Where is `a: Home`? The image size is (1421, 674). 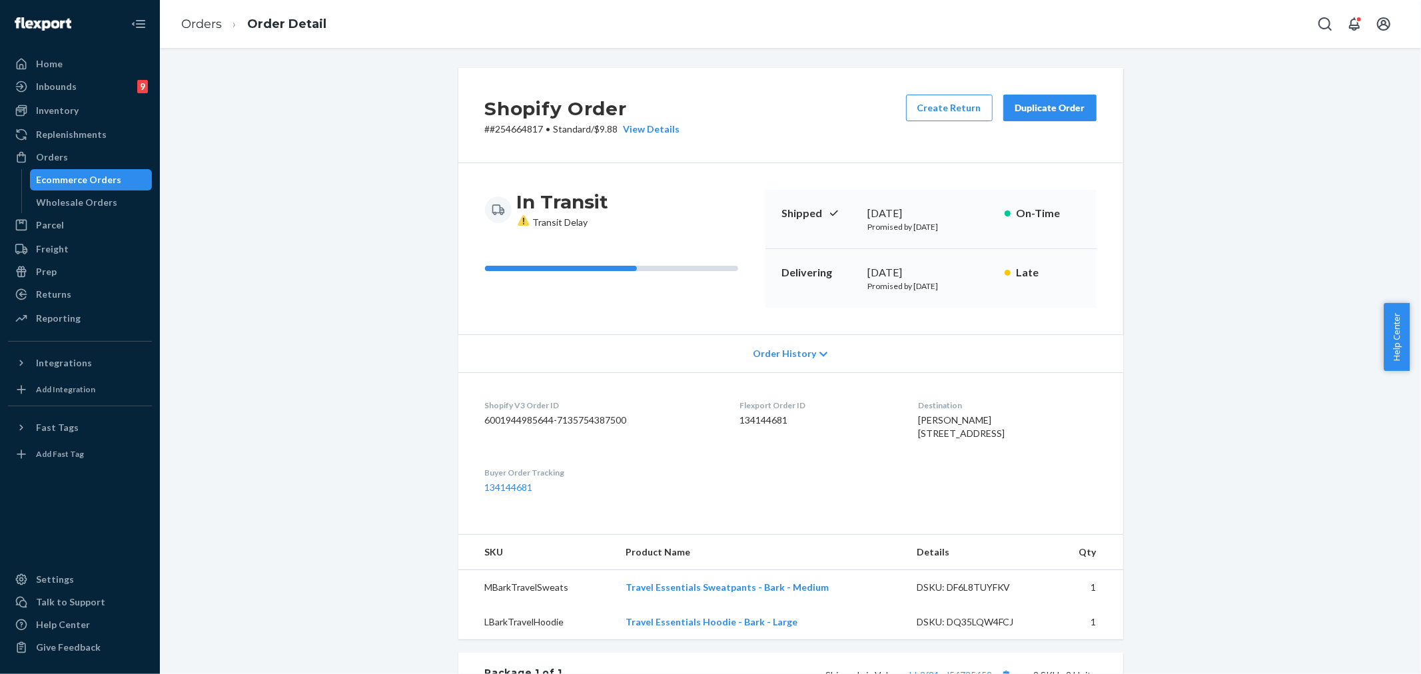 a: Home is located at coordinates (80, 64).